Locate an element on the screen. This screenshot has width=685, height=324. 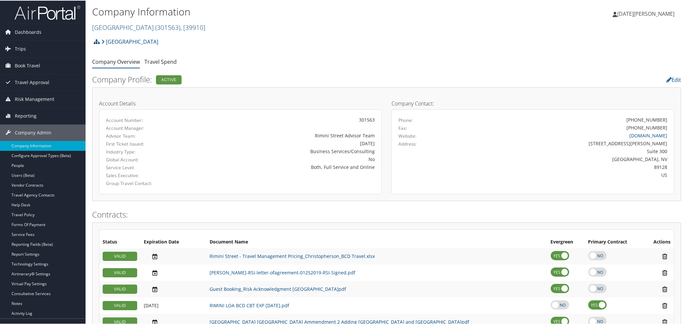
a: Company Overview is located at coordinates (116, 61).